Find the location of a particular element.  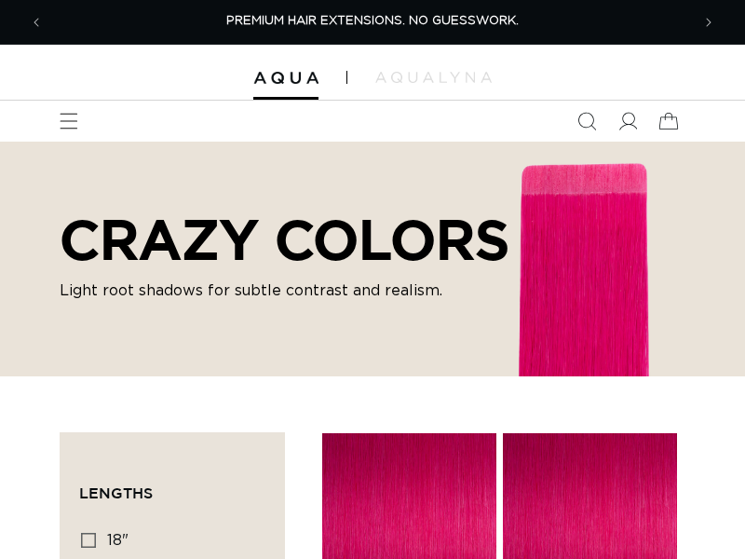

span: Lengths is located at coordinates (115, 493).